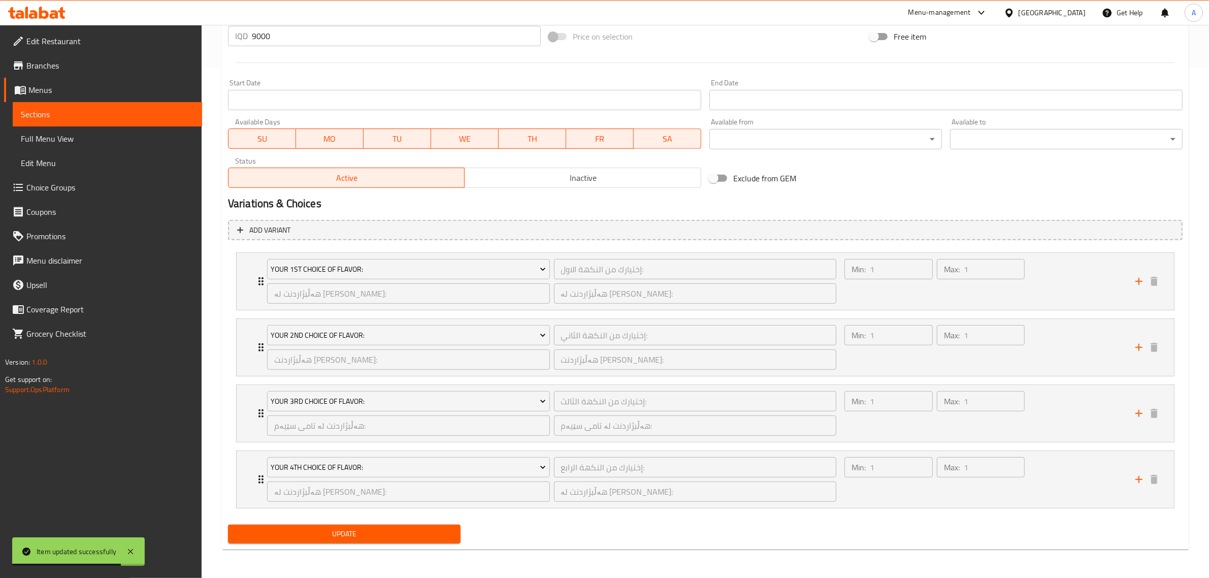  I want to click on span: Your 3rd Choice Of Flavor:, so click(408, 401).